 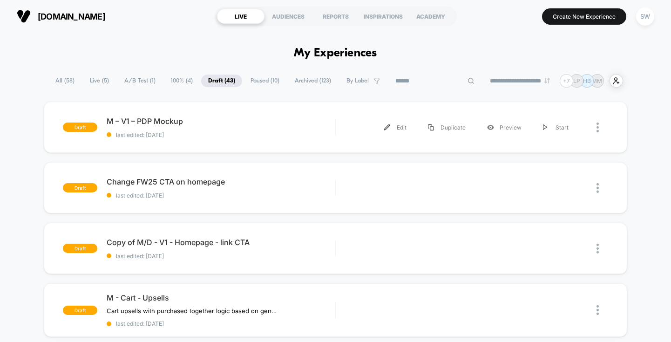 What do you see at coordinates (24, 16) in the screenshot?
I see `img: Visually logo` at bounding box center [24, 16].